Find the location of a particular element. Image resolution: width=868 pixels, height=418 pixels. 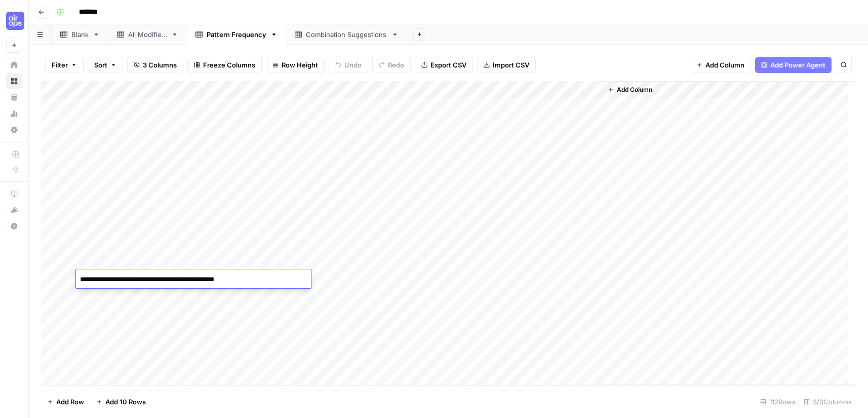

span: Freeze Columns is located at coordinates (229, 65).